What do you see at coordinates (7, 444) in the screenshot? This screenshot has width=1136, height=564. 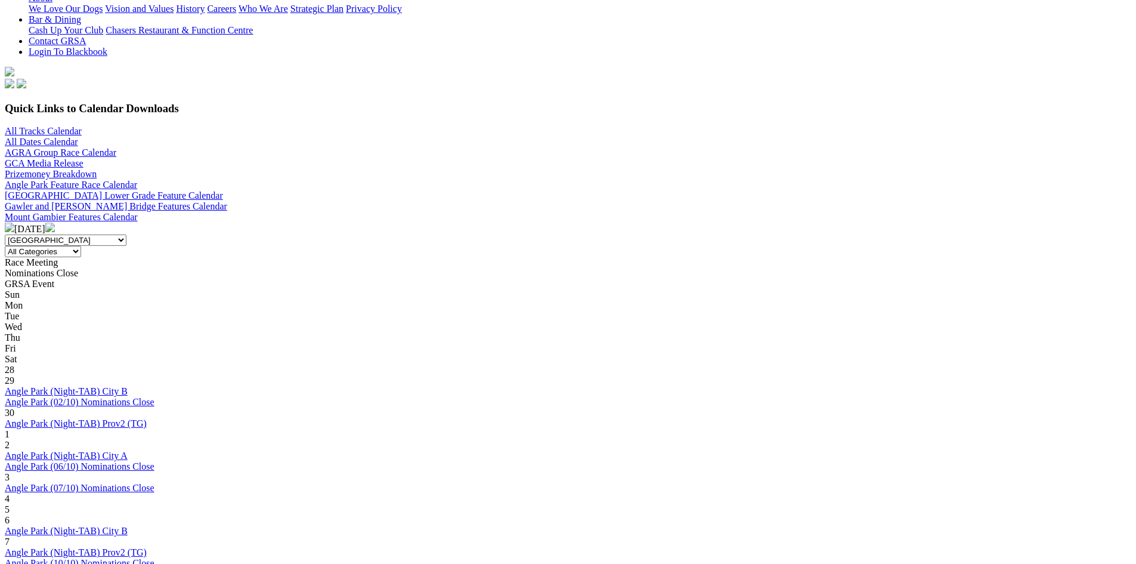 I see `span: 2` at bounding box center [7, 444].